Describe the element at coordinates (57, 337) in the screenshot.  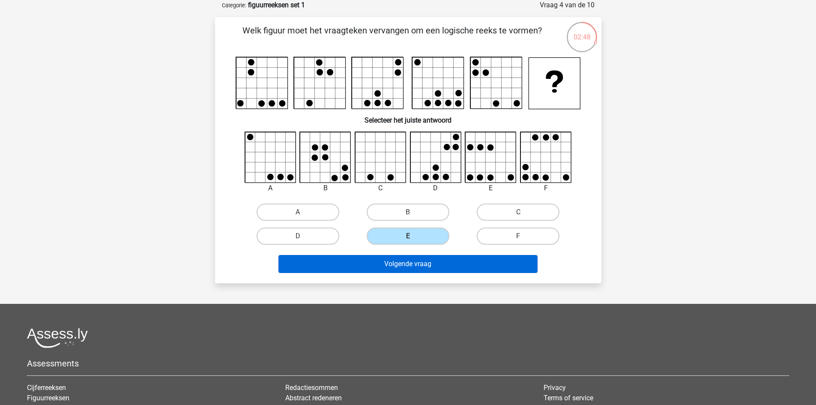
I see `img: Assessly logo` at that location.